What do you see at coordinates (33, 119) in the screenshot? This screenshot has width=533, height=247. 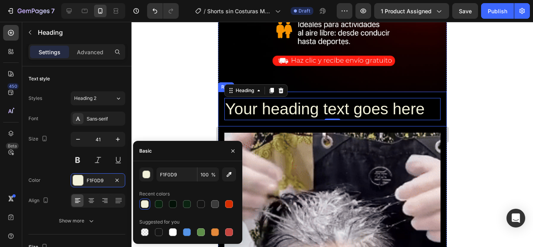 I see `div: Font` at bounding box center [33, 119].